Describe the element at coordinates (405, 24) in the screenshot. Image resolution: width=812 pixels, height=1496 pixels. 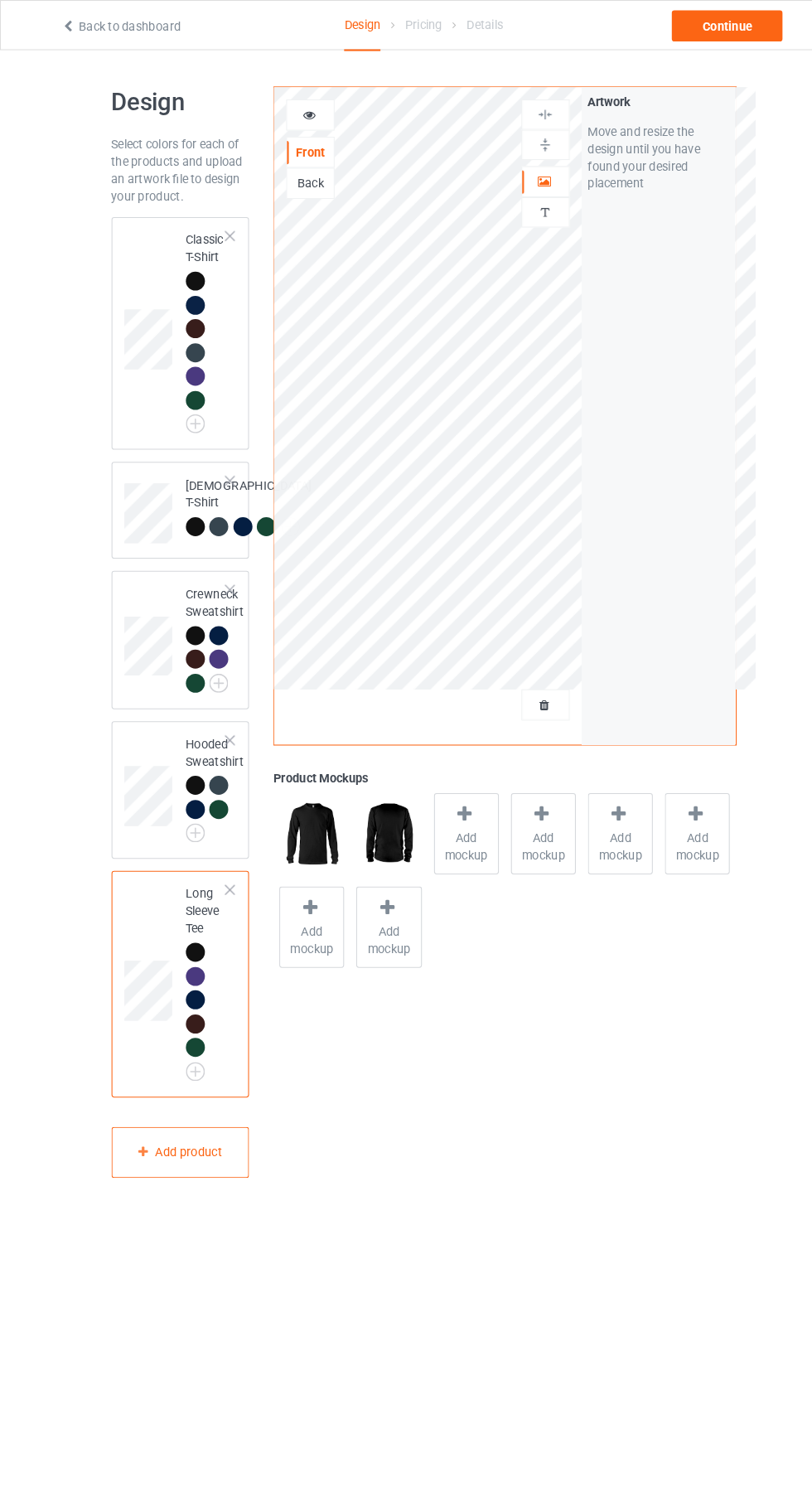
I see `div: Pricing` at that location.